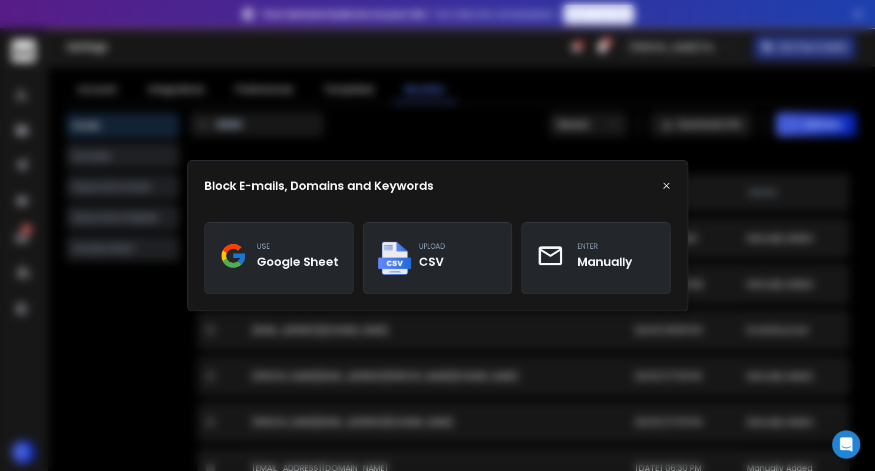  What do you see at coordinates (297, 246) in the screenshot?
I see `p: use` at bounding box center [297, 246].